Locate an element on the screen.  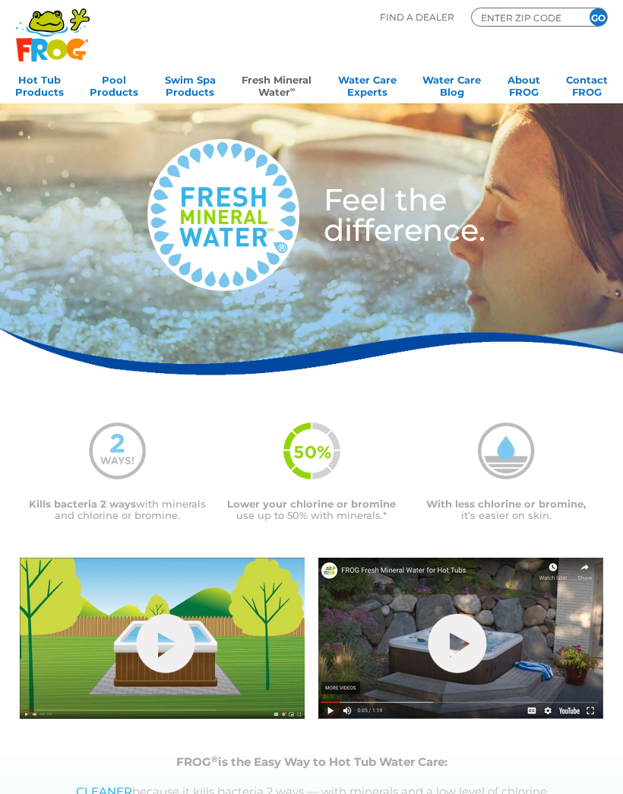
img: mineral-water-less-chlorine is located at coordinates (506, 450).